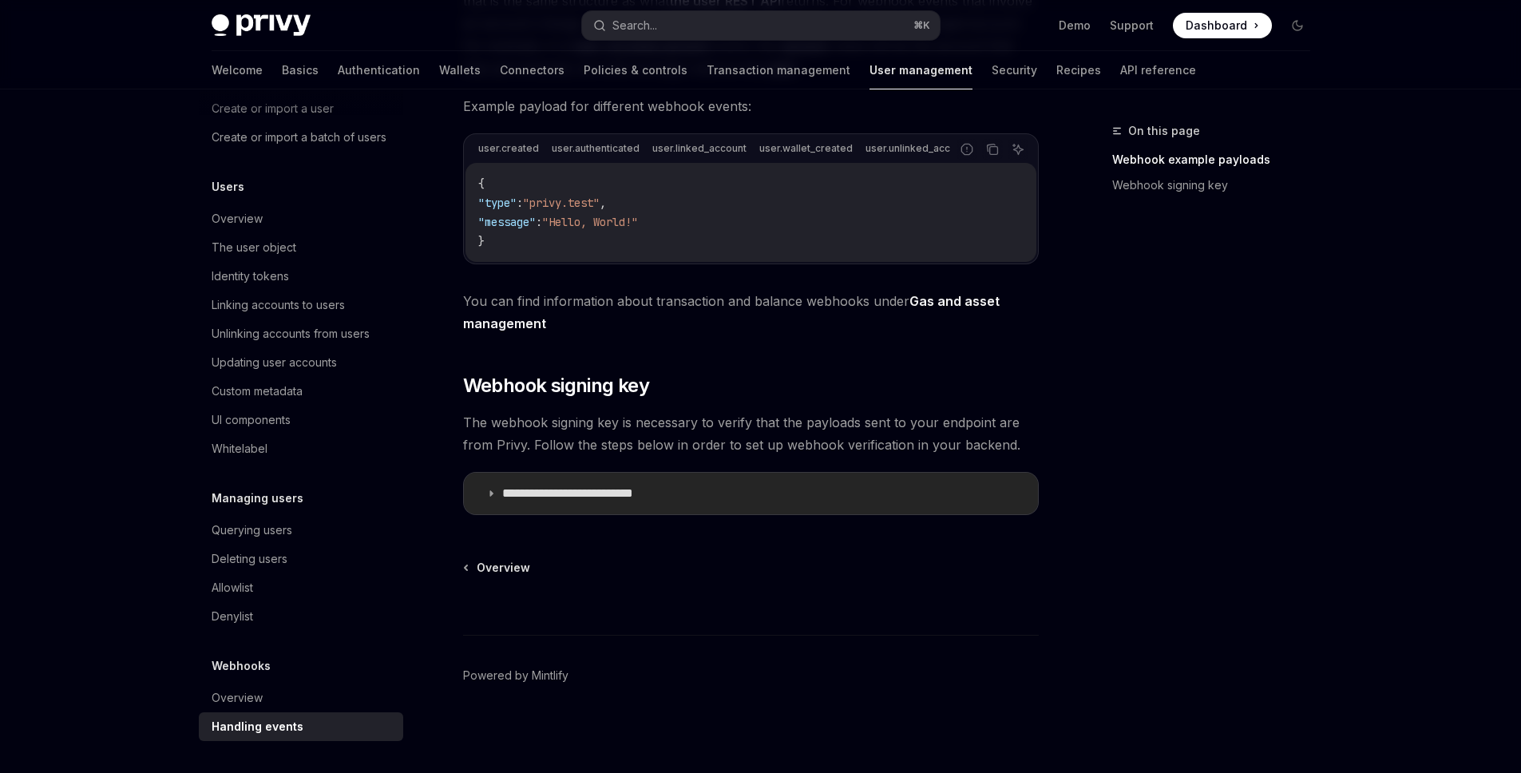  I want to click on h5: Users, so click(228, 187).